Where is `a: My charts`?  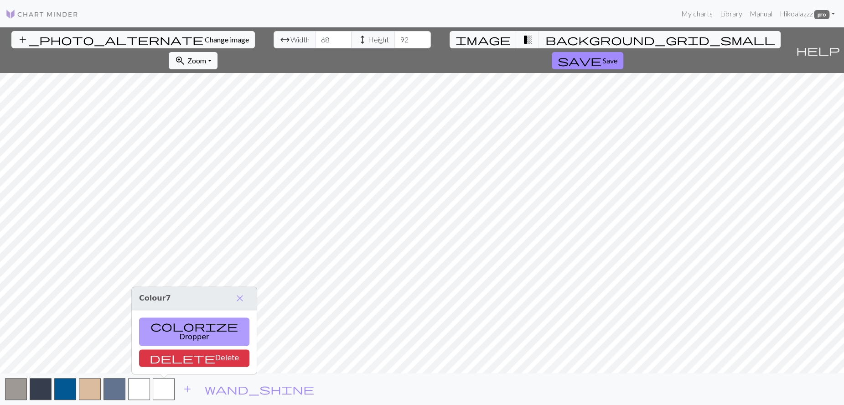
a: My charts is located at coordinates (696, 14).